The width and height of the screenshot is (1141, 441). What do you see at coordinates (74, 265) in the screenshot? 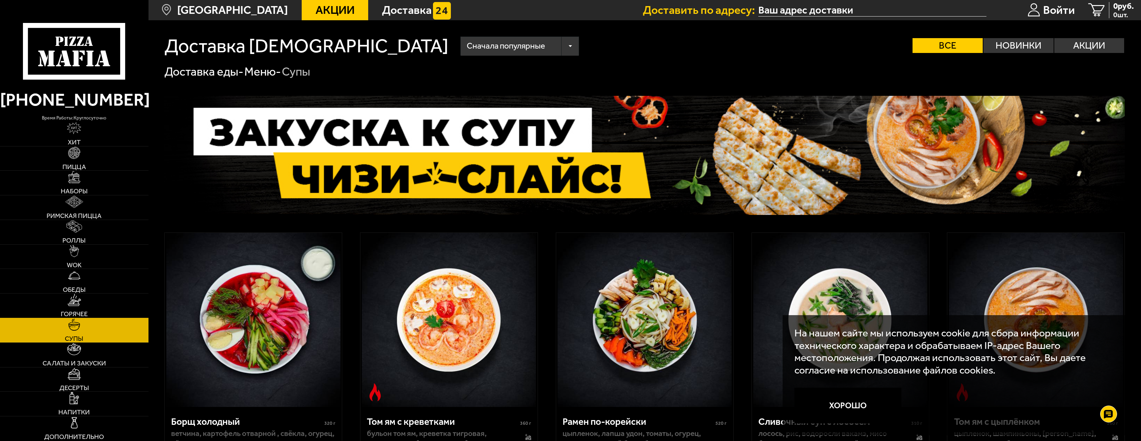
I see `span: WOK` at bounding box center [74, 265].